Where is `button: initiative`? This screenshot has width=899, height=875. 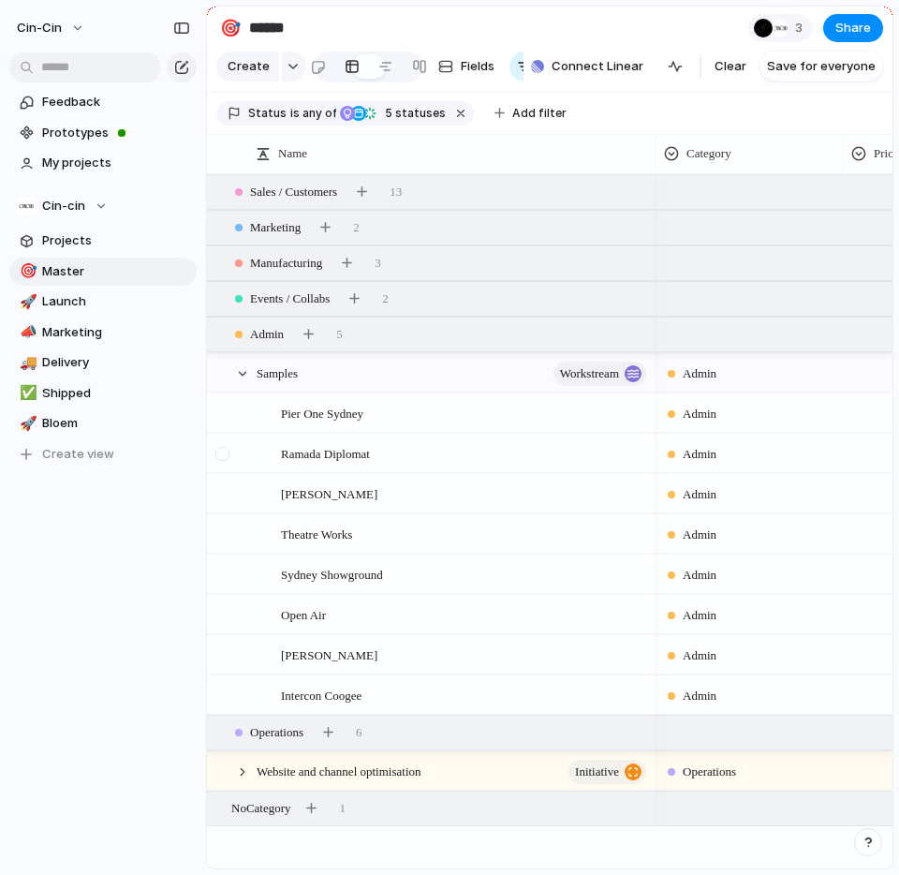 button: initiative is located at coordinates (607, 772).